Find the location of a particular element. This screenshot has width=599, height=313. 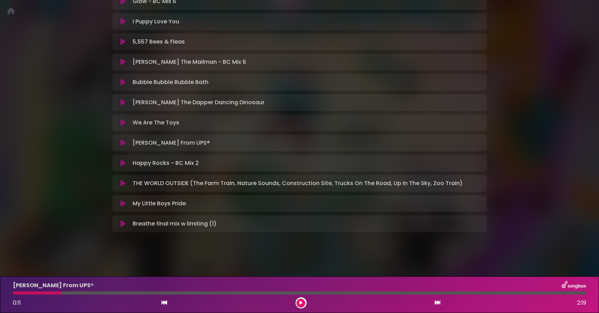

p: Happy Rocks - BC Mix 2 is located at coordinates (166, 163).